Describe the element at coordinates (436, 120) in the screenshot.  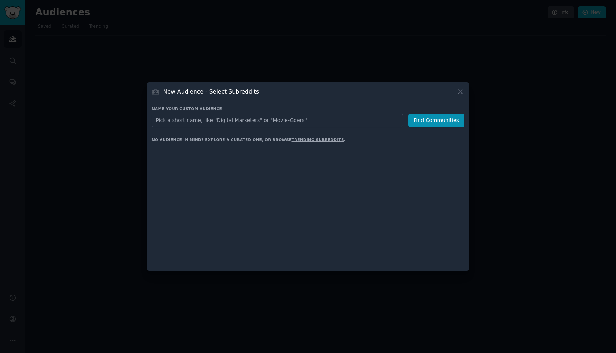
I see `button: Find Communities` at that location.